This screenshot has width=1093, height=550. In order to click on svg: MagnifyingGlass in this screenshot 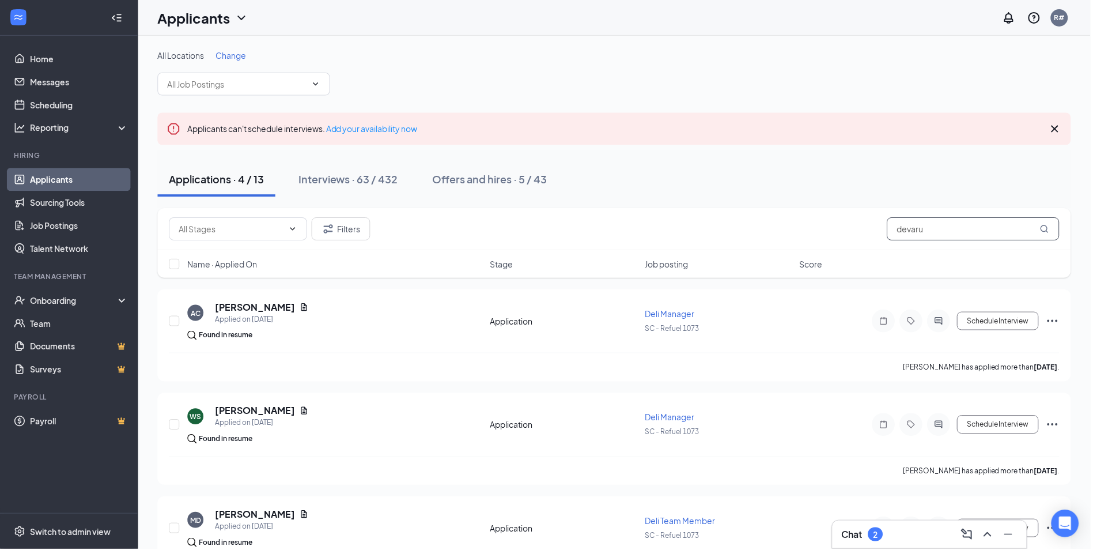, I will do `click(1047, 229)`.